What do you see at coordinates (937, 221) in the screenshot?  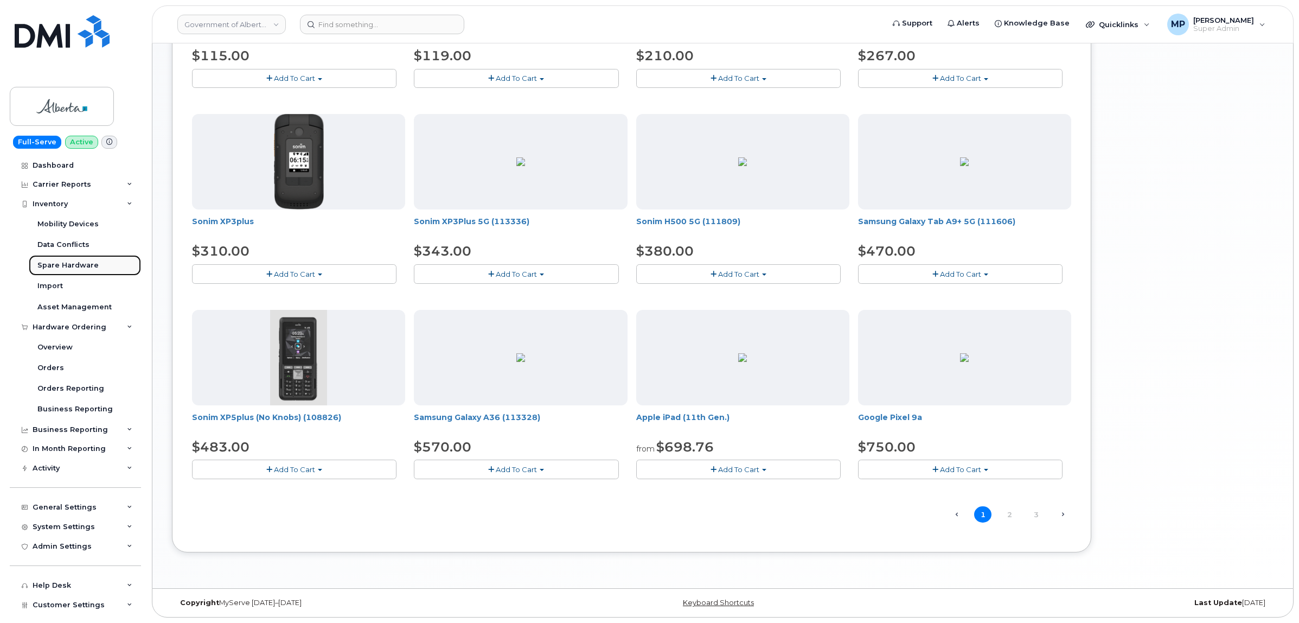 I see `a: Samsung Galaxy Tab A9+ 5G (111606)` at bounding box center [937, 221].